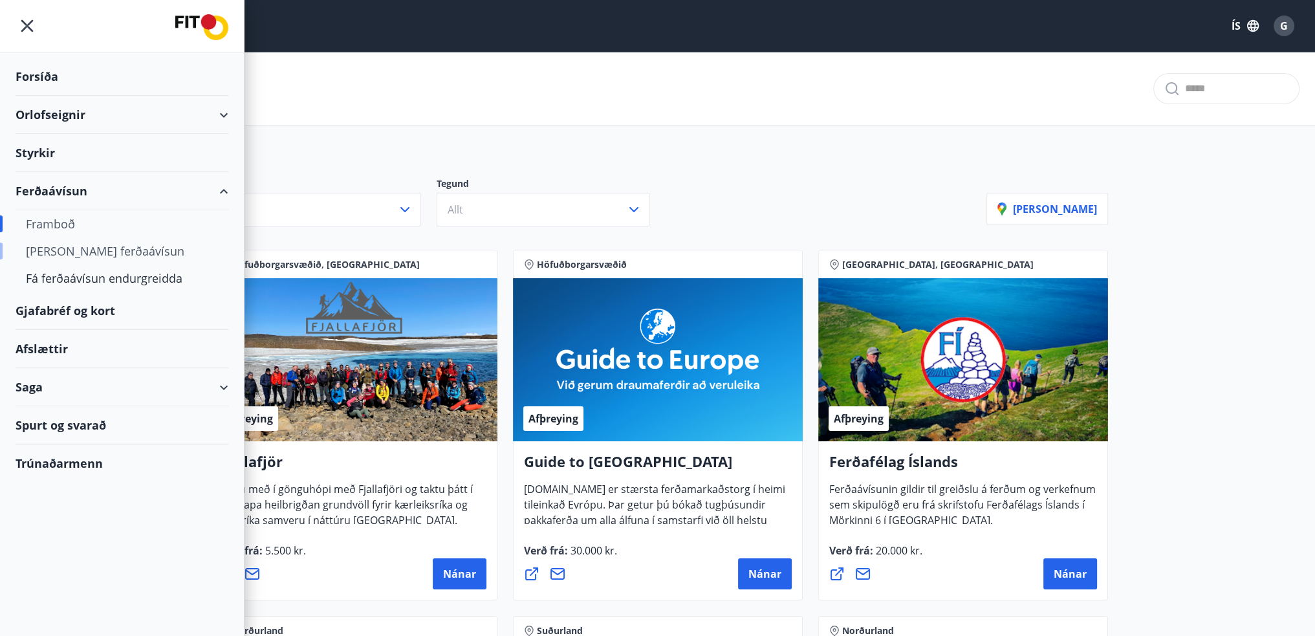 The image size is (1315, 636). I want to click on div: Forsíða, so click(122, 76).